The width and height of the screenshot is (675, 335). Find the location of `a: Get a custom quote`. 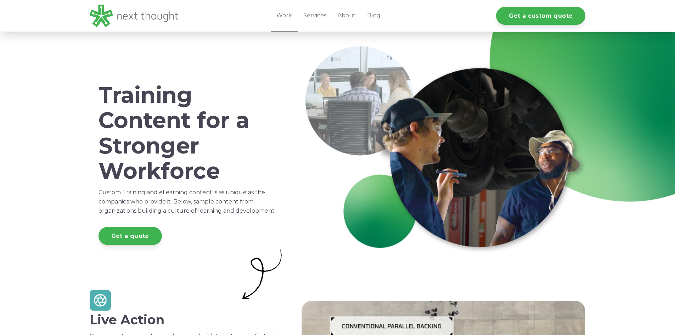

a: Get a custom quote is located at coordinates (541, 16).